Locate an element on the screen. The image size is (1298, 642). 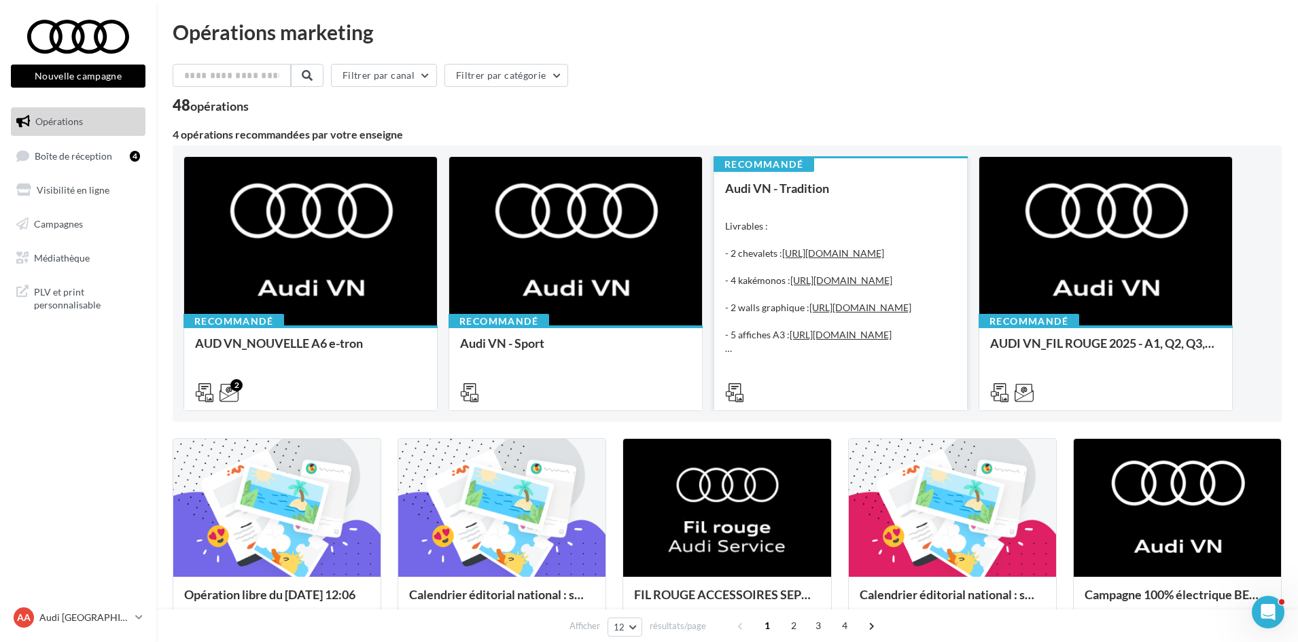
a: Médiathèque is located at coordinates (78, 258).